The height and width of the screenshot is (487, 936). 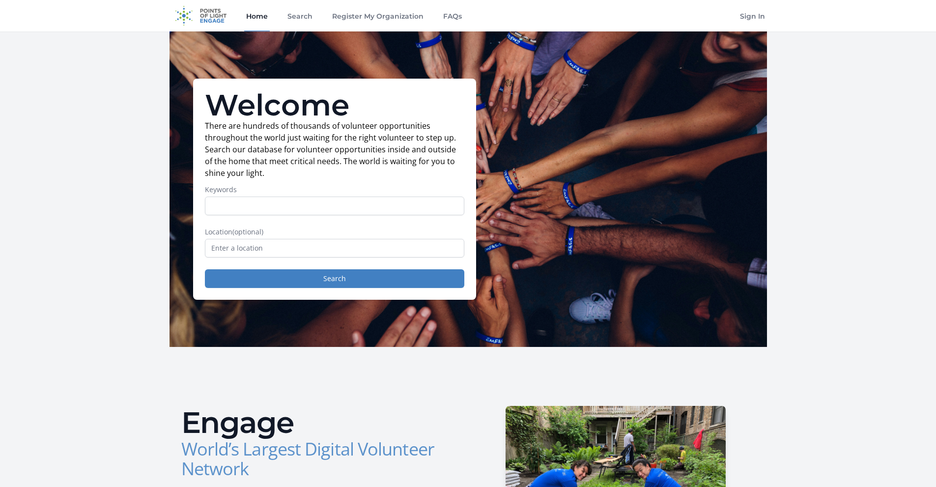 I want to click on label: Location, so click(x=335, y=232).